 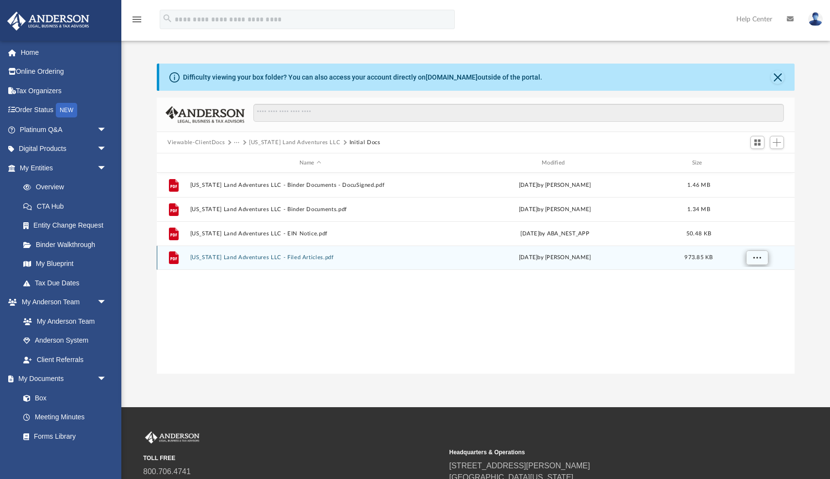 What do you see at coordinates (62, 379) in the screenshot?
I see `a: My Documentsarrow_drop_down` at bounding box center [62, 379].